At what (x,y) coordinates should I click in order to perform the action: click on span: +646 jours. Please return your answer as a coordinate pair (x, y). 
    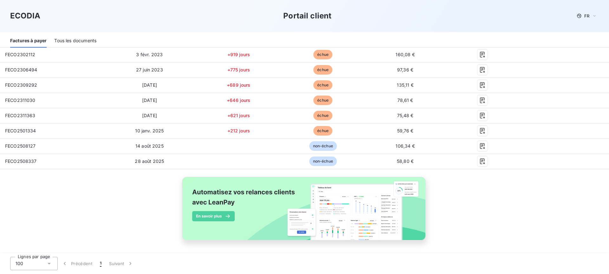
    Looking at the image, I should click on (239, 100).